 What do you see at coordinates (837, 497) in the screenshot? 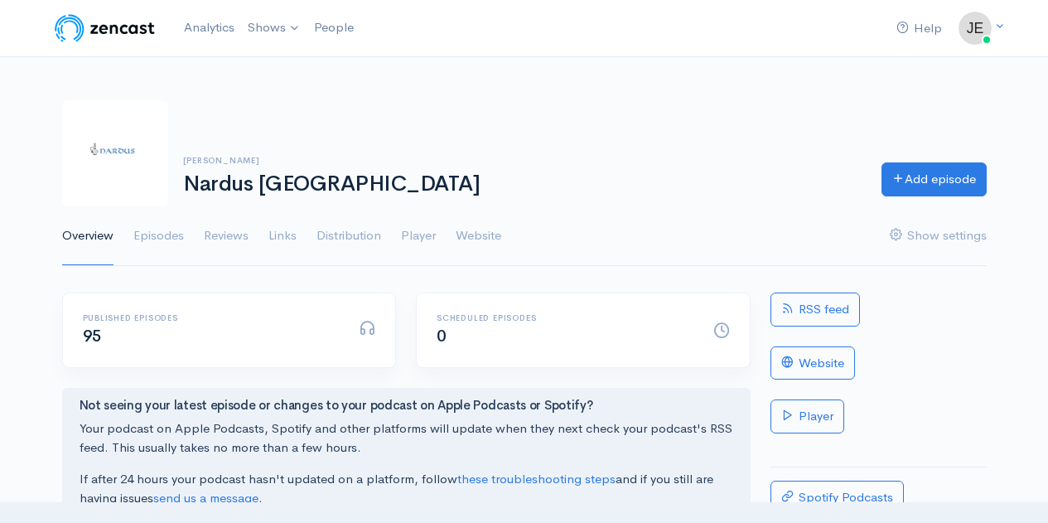
I see `a: Spotify Podcasts` at bounding box center [837, 497].